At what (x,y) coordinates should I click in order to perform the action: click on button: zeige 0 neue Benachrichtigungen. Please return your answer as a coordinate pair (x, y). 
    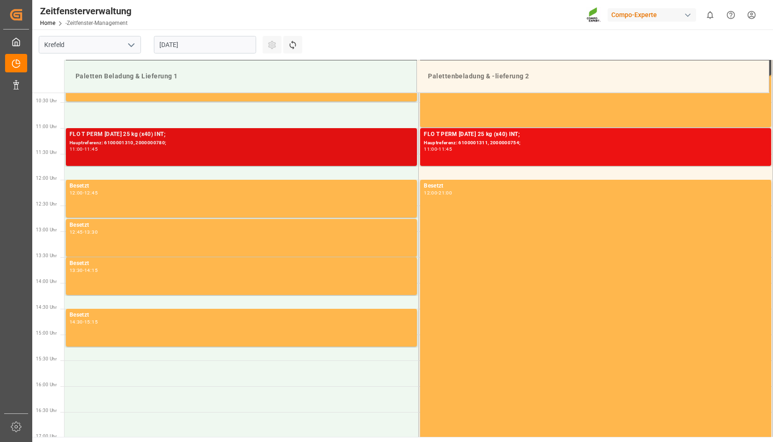
    Looking at the image, I should click on (709, 15).